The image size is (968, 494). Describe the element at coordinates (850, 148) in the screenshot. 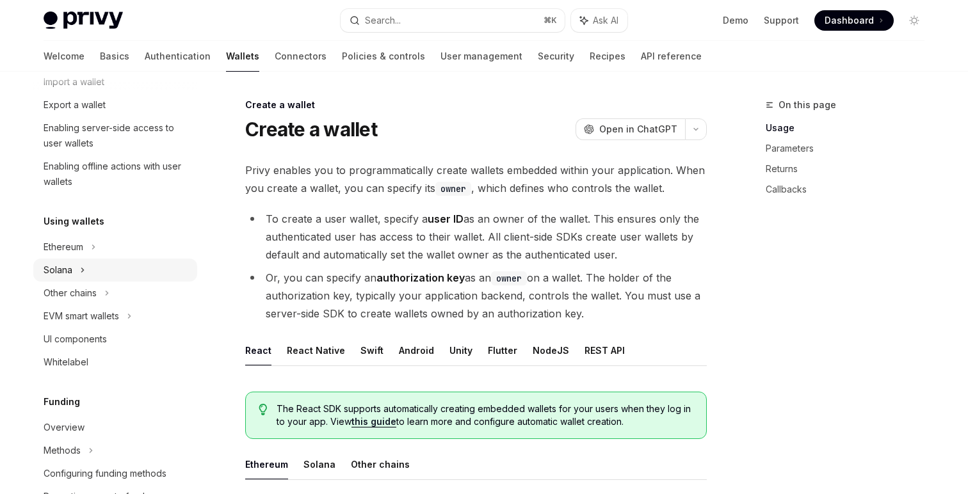

I see `a: Parameters` at that location.